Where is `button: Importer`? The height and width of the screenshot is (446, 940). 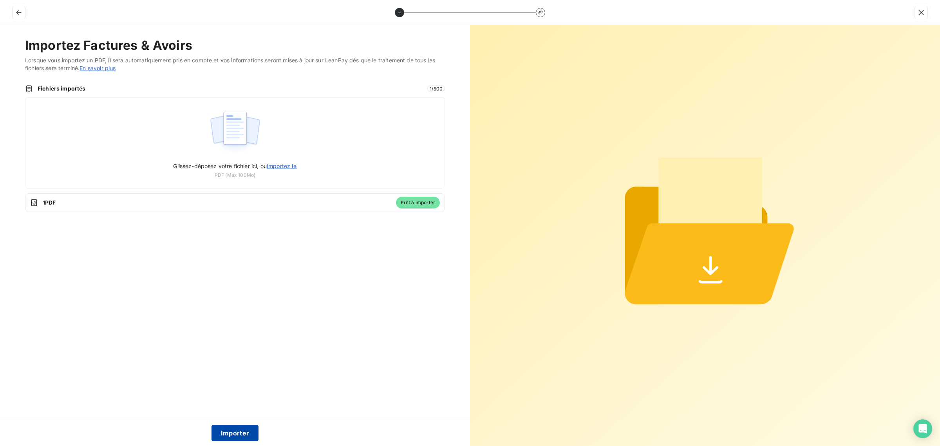
button: Importer is located at coordinates (235, 433).